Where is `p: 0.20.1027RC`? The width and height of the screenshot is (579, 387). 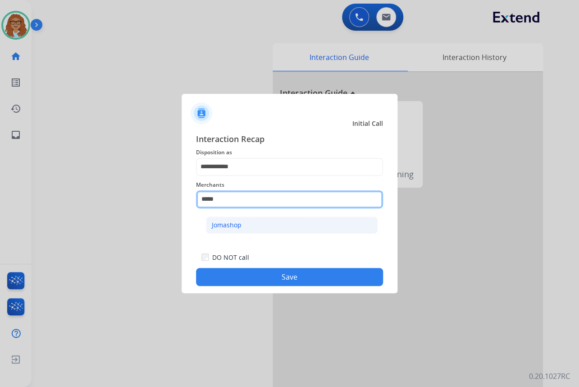
p: 0.20.1027RC is located at coordinates (549, 376).